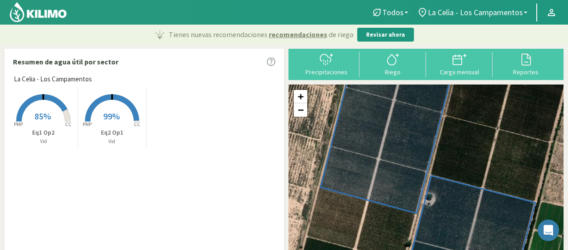 This screenshot has width=568, height=250. What do you see at coordinates (548, 230) in the screenshot?
I see `div: Open Intercom Messenger` at bounding box center [548, 230].